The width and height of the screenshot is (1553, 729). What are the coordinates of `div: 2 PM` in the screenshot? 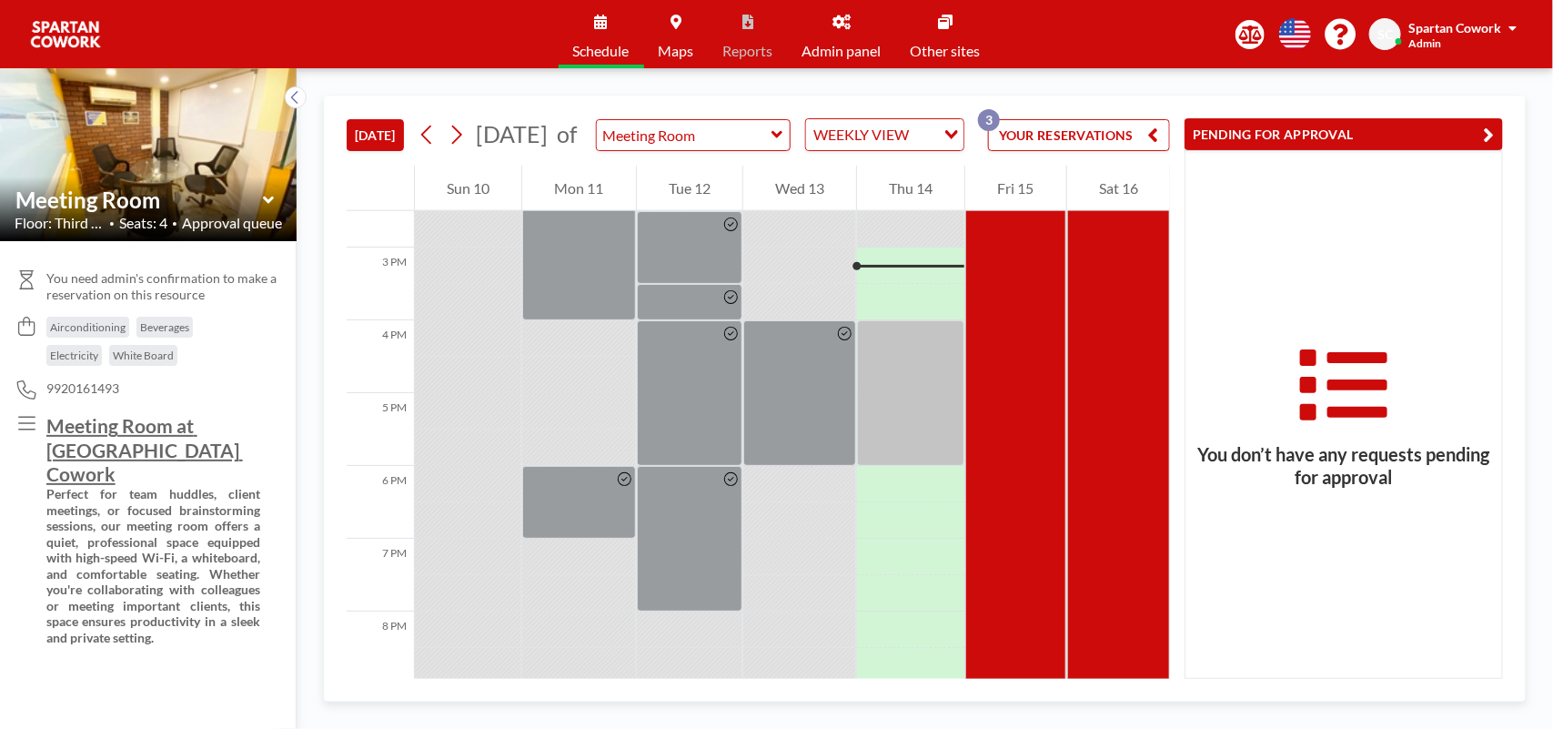 It's located at (380, 211).